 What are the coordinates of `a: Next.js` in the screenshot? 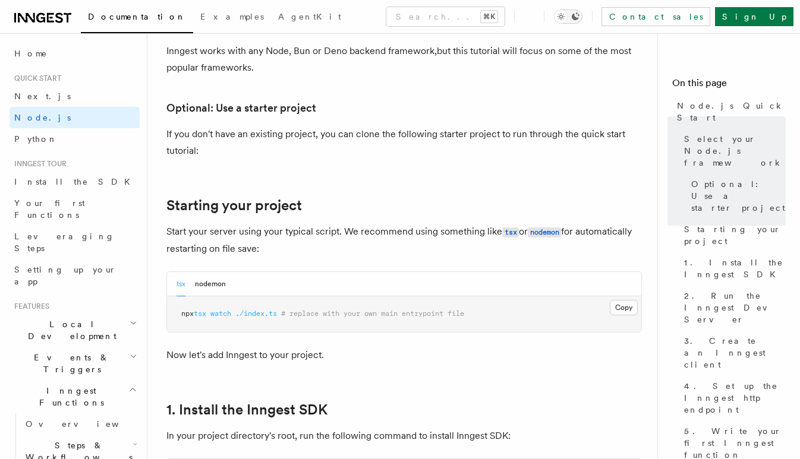 It's located at (74, 96).